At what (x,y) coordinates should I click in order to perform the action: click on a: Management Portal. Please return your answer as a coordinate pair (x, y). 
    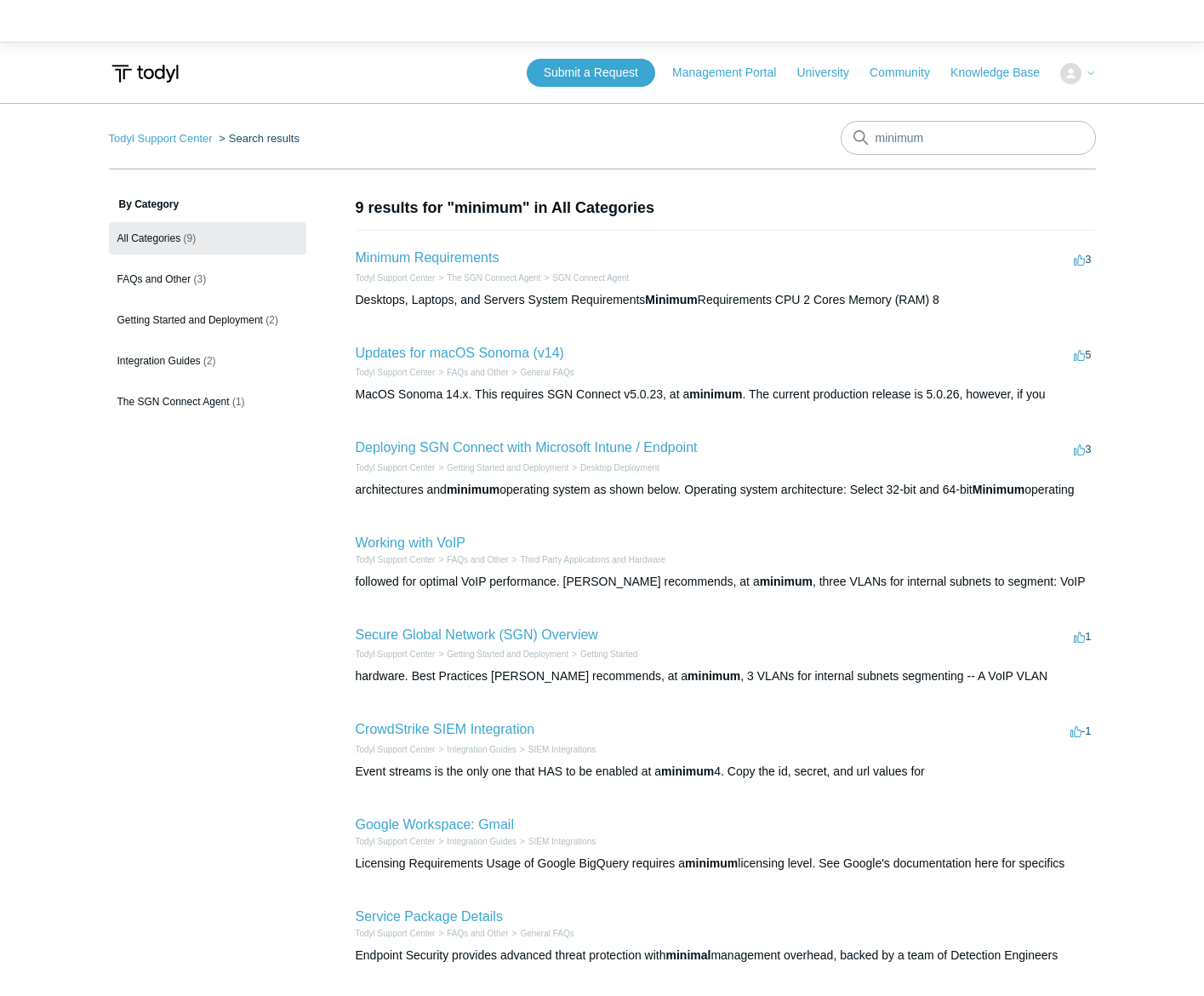
    Looking at the image, I should click on (733, 73).